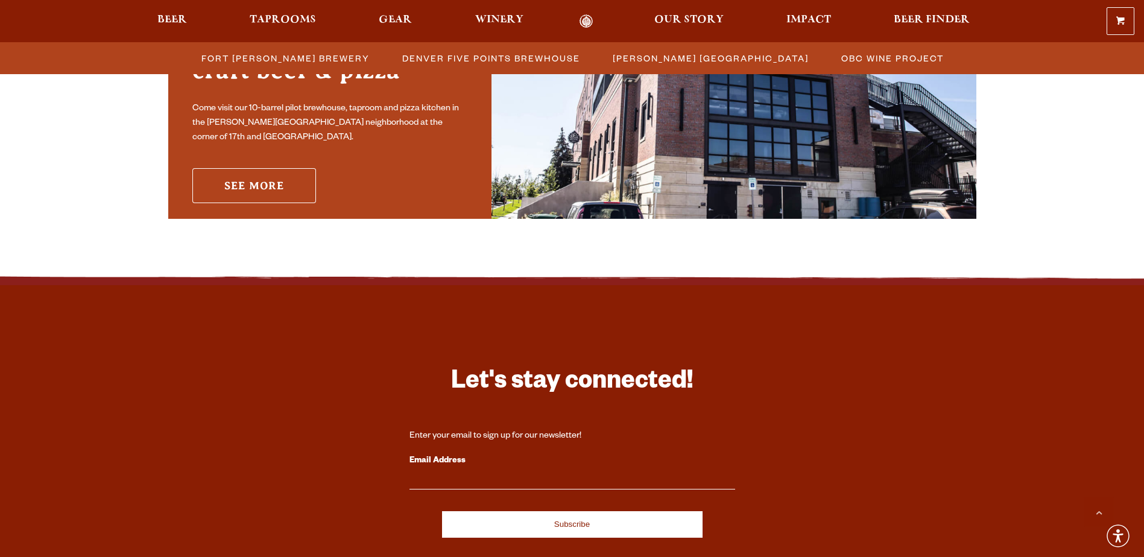 Image resolution: width=1144 pixels, height=557 pixels. Describe the element at coordinates (572, 436) in the screenshot. I see `div: Enter your email to sign up for our newsletter!` at that location.